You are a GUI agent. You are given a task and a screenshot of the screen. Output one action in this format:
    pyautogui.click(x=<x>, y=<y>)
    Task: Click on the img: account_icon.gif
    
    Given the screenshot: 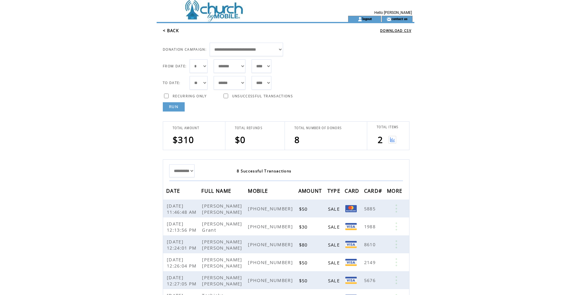 What is the action you would take?
    pyautogui.click(x=360, y=19)
    